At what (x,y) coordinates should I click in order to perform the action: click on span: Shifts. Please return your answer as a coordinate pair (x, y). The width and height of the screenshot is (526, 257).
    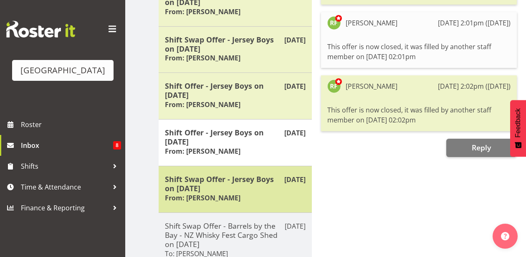
    Looking at the image, I should click on (65, 167).